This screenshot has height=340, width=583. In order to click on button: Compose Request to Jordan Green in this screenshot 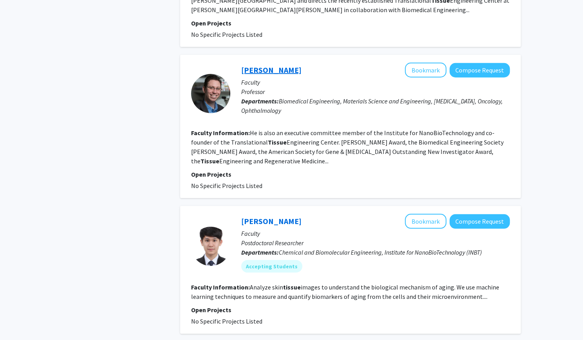, I will do `click(480, 70)`.